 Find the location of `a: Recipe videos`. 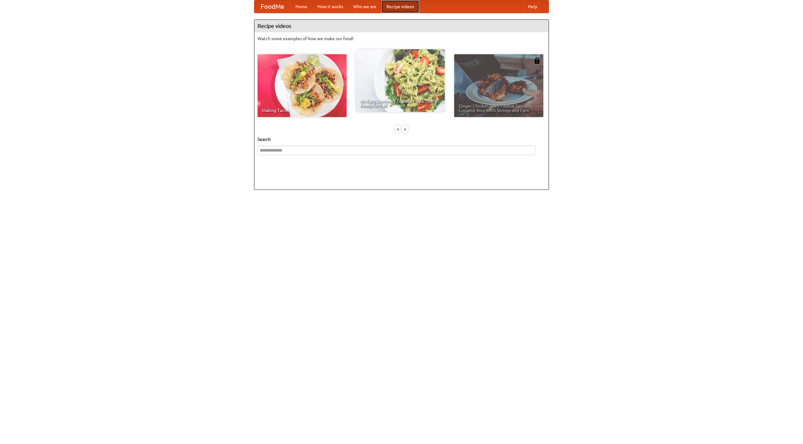

a: Recipe videos is located at coordinates (400, 7).